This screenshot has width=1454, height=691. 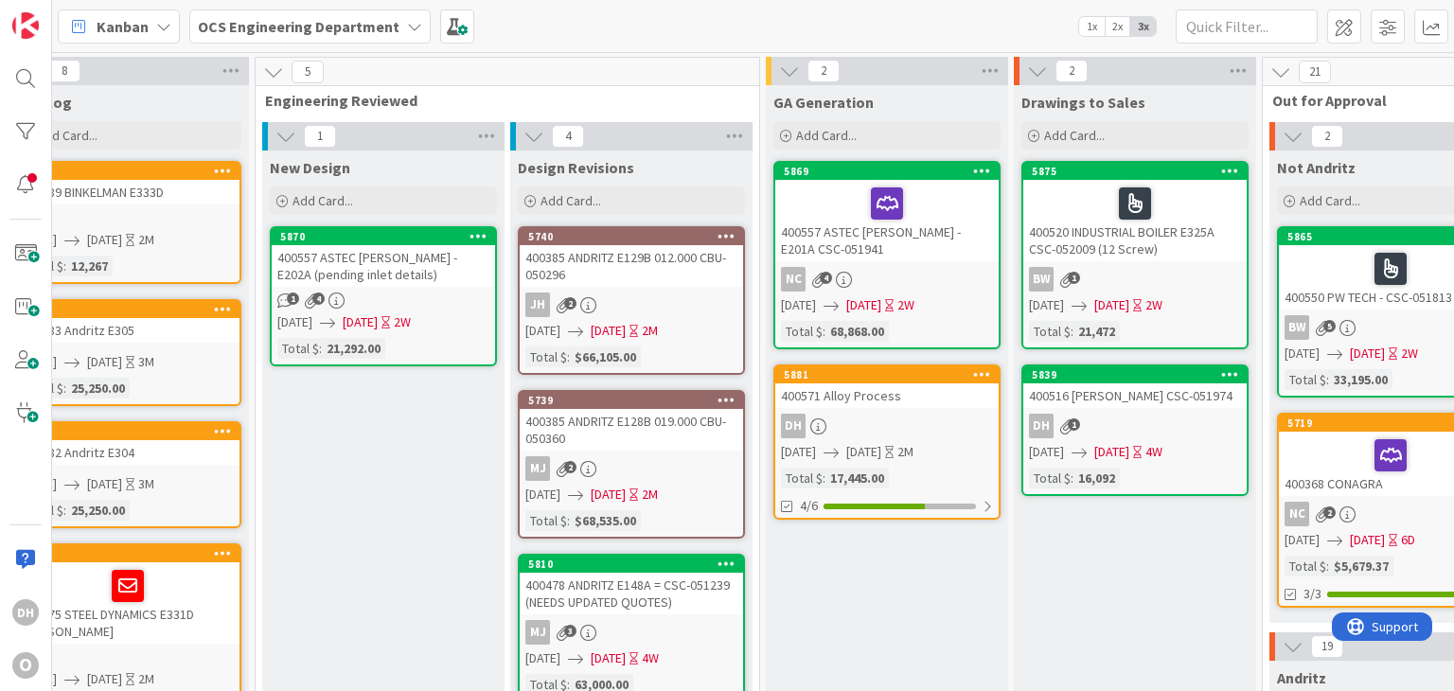 I want to click on div: 12,267, so click(x=89, y=266).